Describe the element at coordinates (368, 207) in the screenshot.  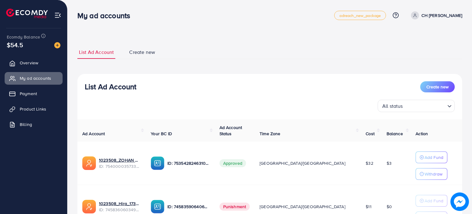
I see `span: $11` at that location.